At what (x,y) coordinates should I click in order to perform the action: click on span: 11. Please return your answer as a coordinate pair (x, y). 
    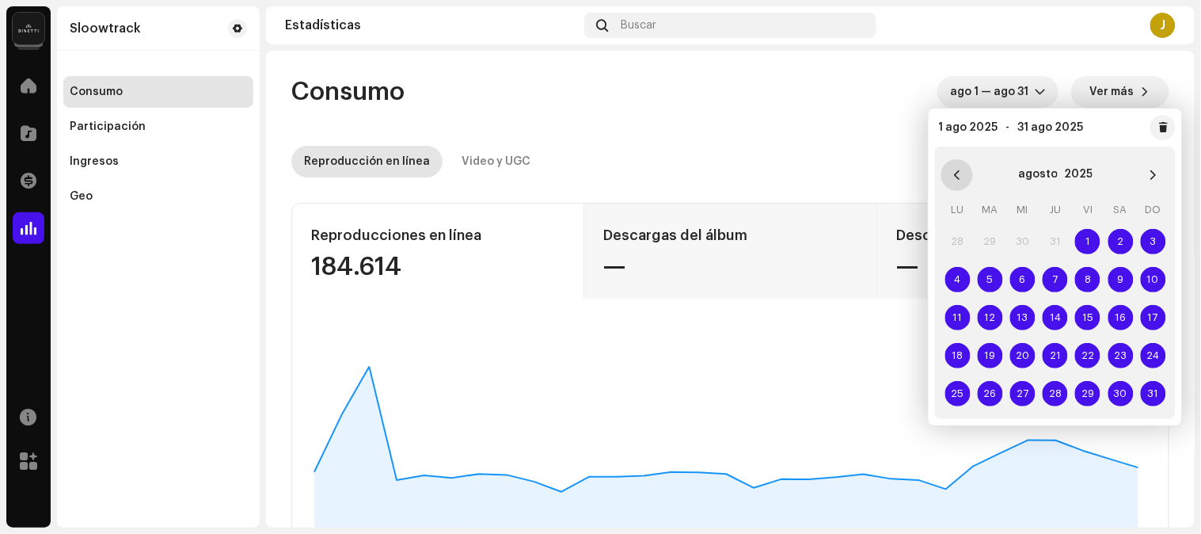
    Looking at the image, I should click on (958, 317).